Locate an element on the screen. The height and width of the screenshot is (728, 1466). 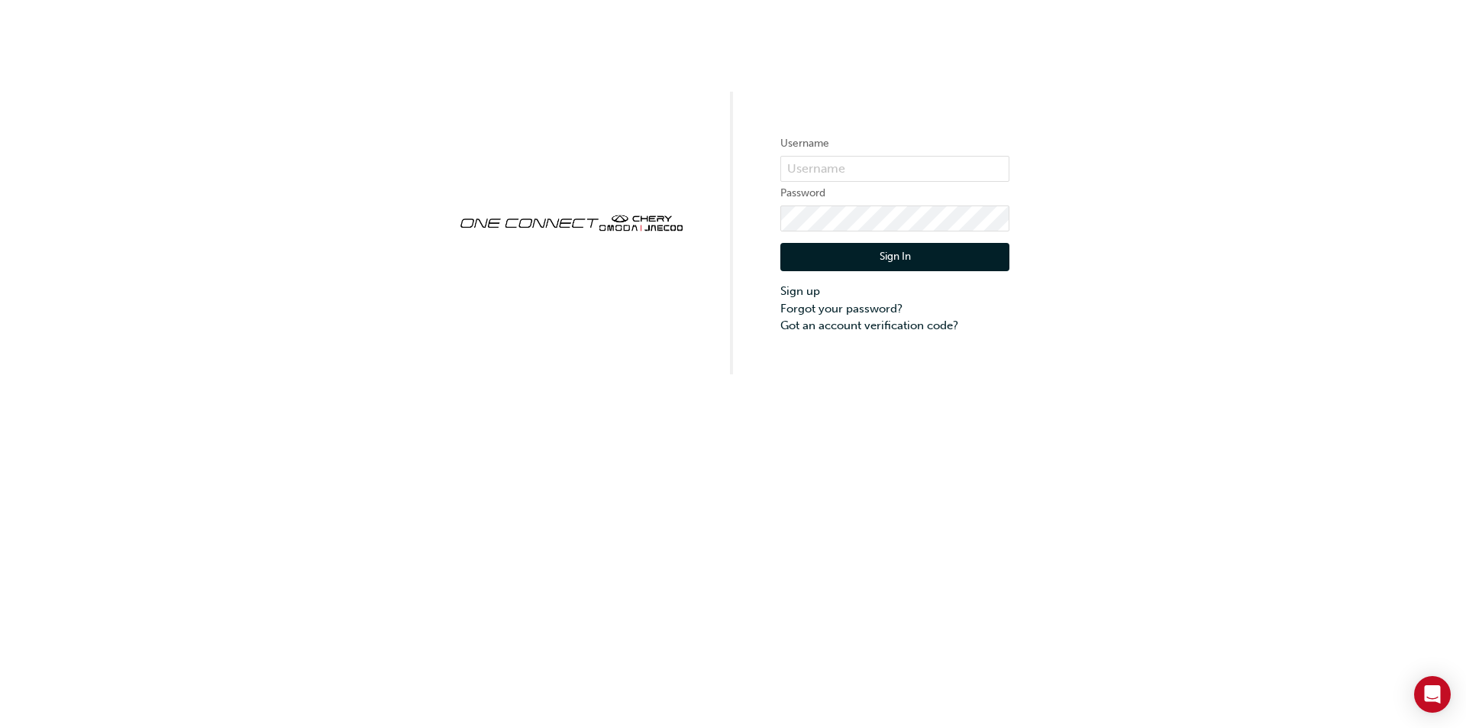
a: Got an account verification code? is located at coordinates (895, 325).